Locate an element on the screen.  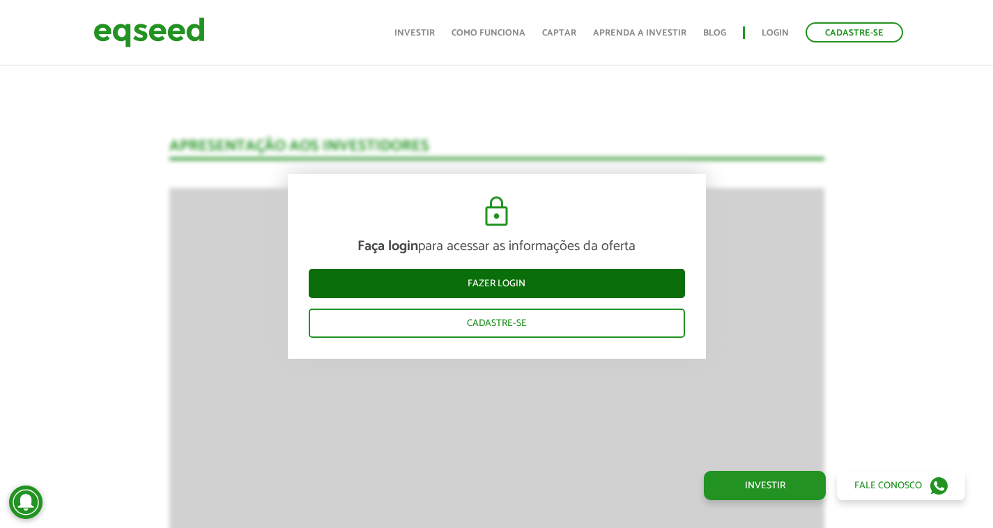
p: para acessar as informações da oferta is located at coordinates (497, 247).